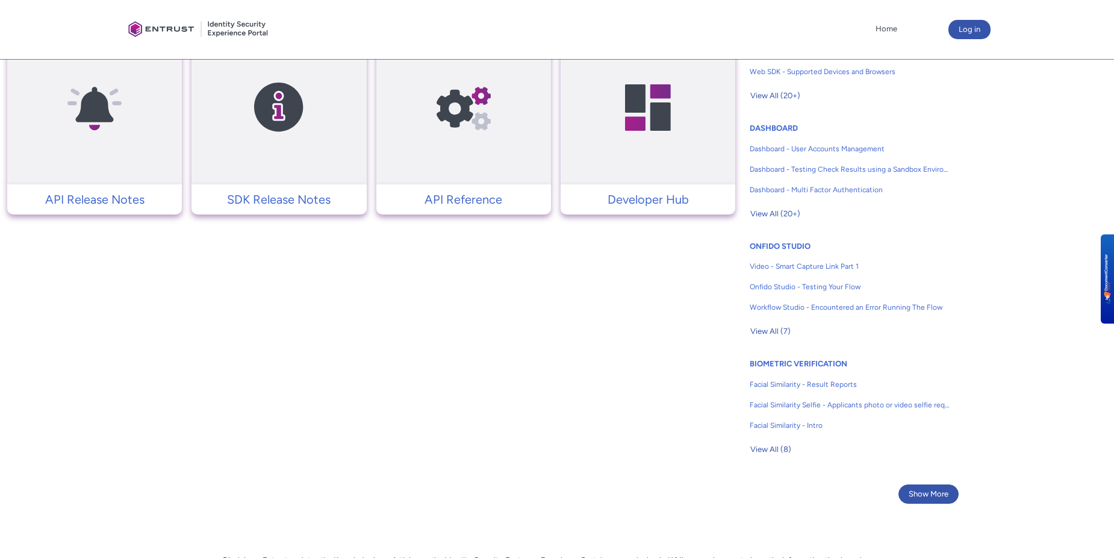 Image resolution: width=1114 pixels, height=558 pixels. I want to click on a: Dashboard - User Accounts Management, so click(850, 149).